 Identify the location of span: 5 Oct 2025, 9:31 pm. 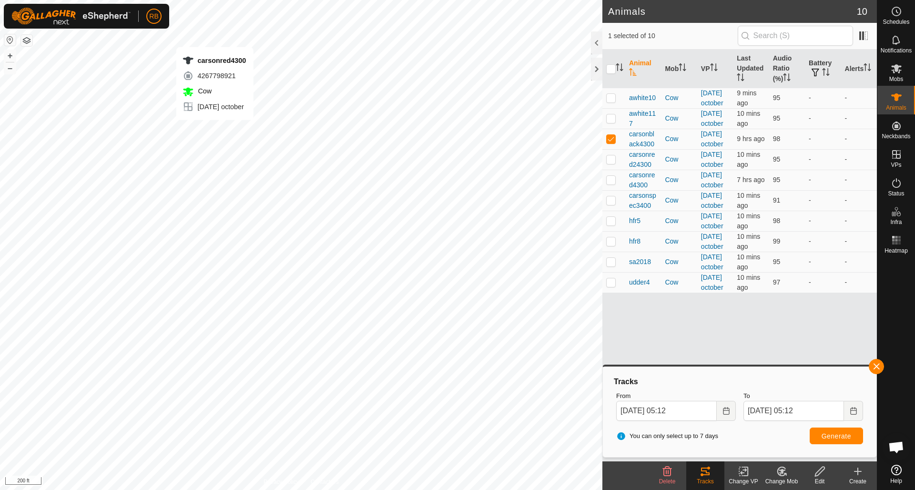
(751, 180).